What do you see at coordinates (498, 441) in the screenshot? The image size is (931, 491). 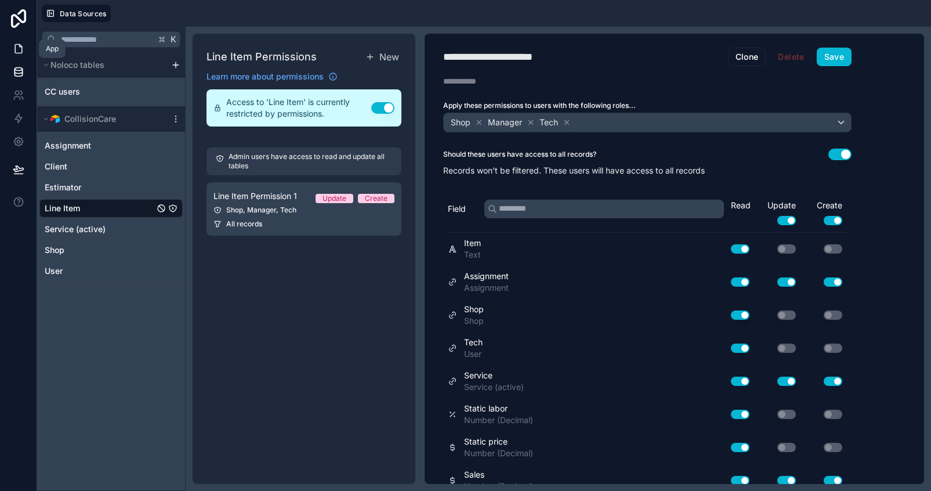 I see `span: Static price` at bounding box center [498, 441].